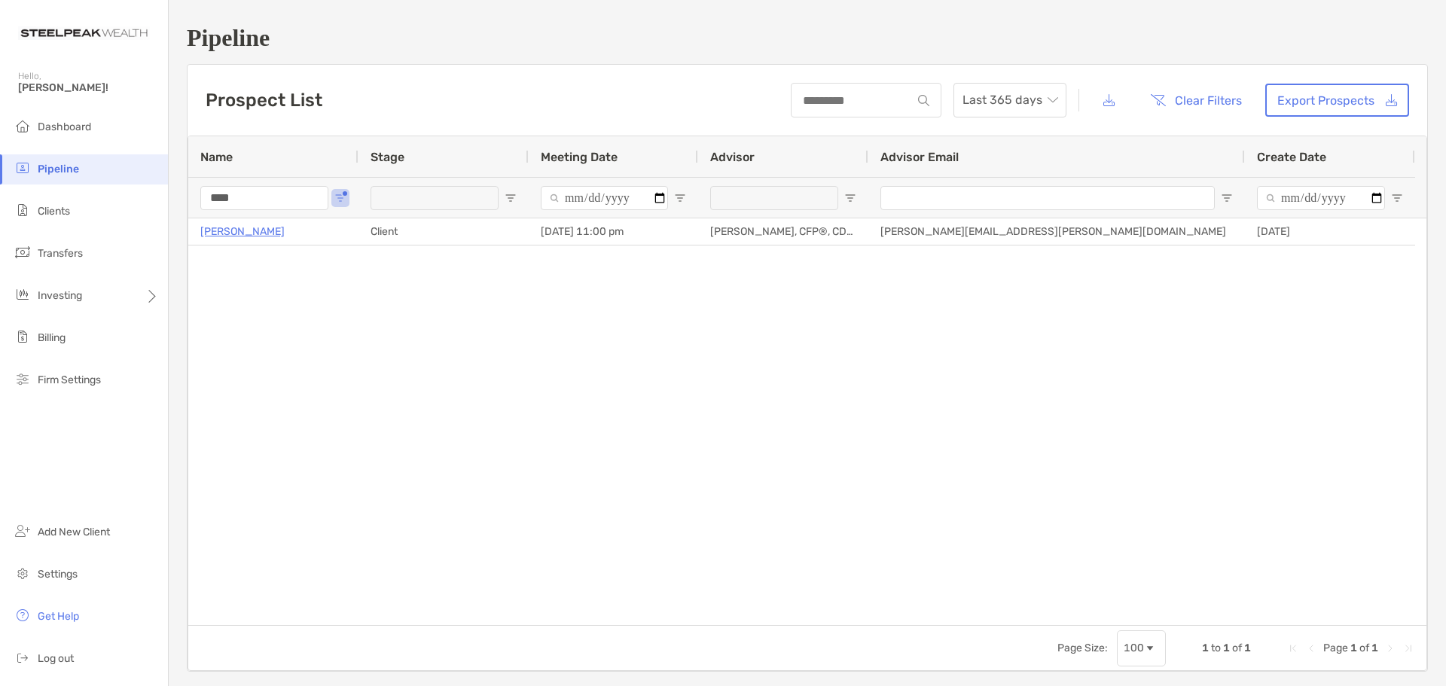 The width and height of the screenshot is (1446, 686). I want to click on span: Log out, so click(56, 658).